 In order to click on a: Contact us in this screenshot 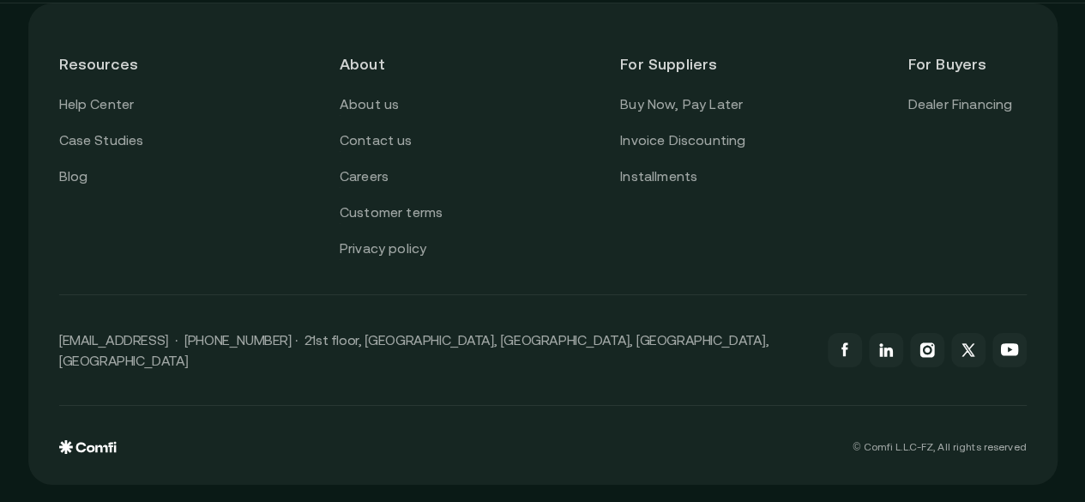, I will do `click(376, 141)`.